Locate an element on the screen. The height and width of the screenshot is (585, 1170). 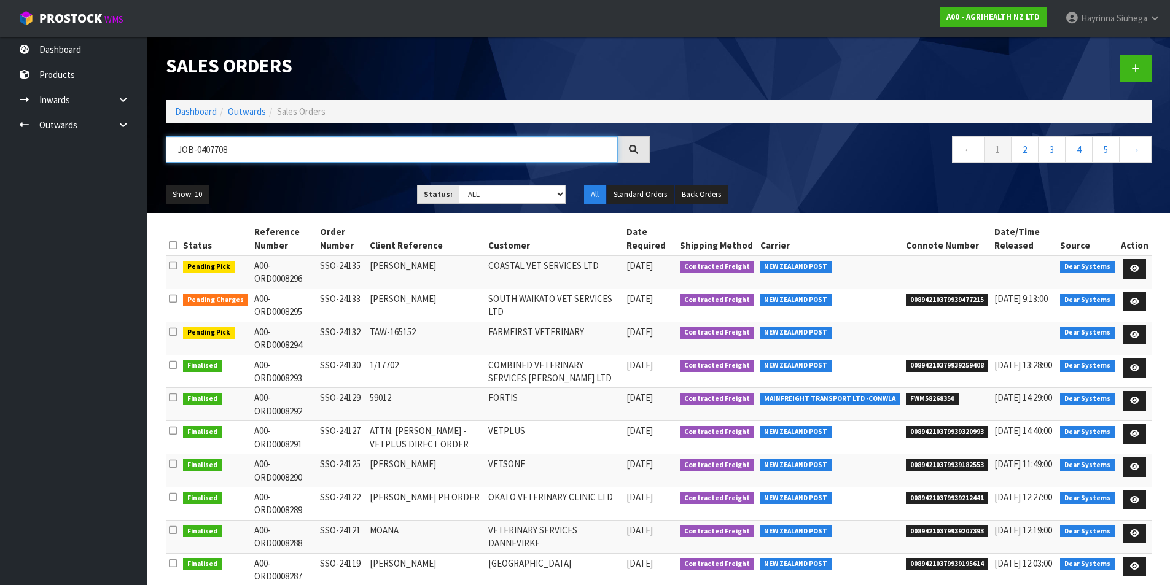
span: 00894210379939320993 is located at coordinates (947, 432).